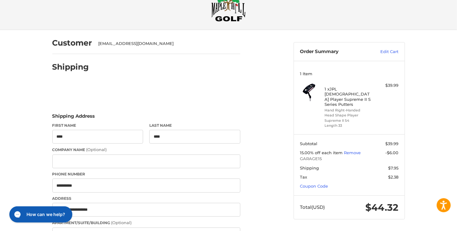 This screenshot has height=231, width=457. Describe the element at coordinates (309, 144) in the screenshot. I see `span: Subtotal` at that location.